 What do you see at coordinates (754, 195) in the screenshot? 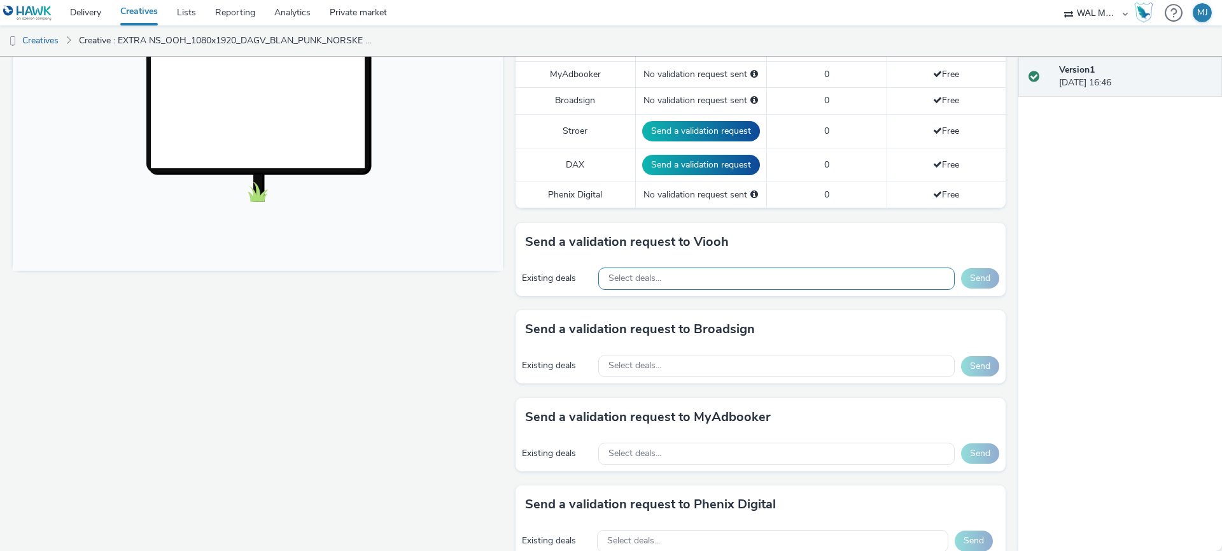
I see `div: Please select a deal below and click on Send to send a validation request to Phenix Digital.` at bounding box center [754, 195].